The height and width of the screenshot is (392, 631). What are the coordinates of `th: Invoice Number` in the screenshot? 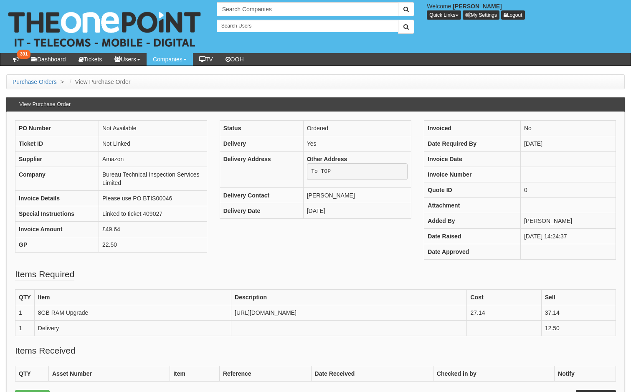 It's located at (472, 175).